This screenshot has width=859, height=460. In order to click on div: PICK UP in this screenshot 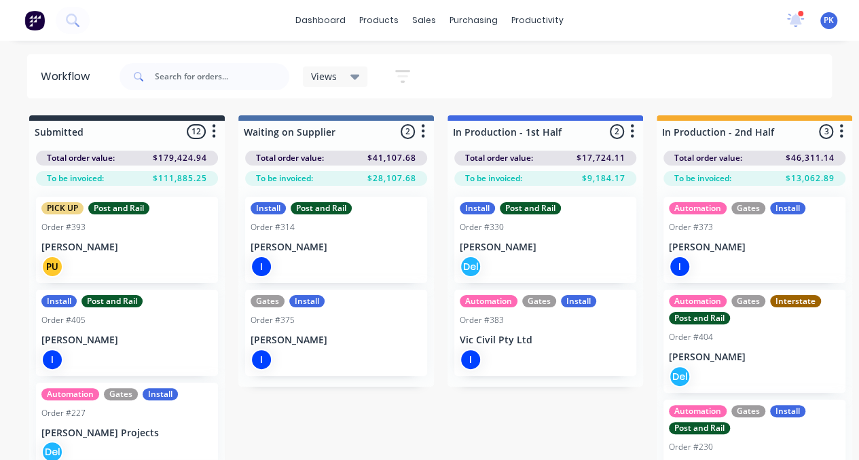, I will do `click(62, 208)`.